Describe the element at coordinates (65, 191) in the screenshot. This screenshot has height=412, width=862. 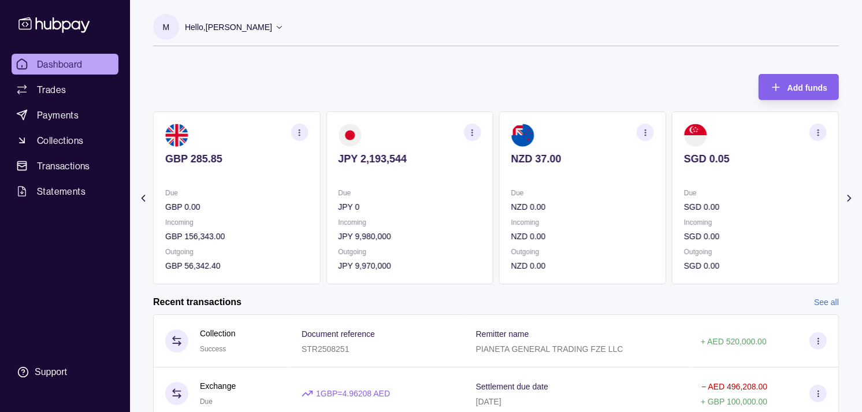
I see `a: Statements` at that location.